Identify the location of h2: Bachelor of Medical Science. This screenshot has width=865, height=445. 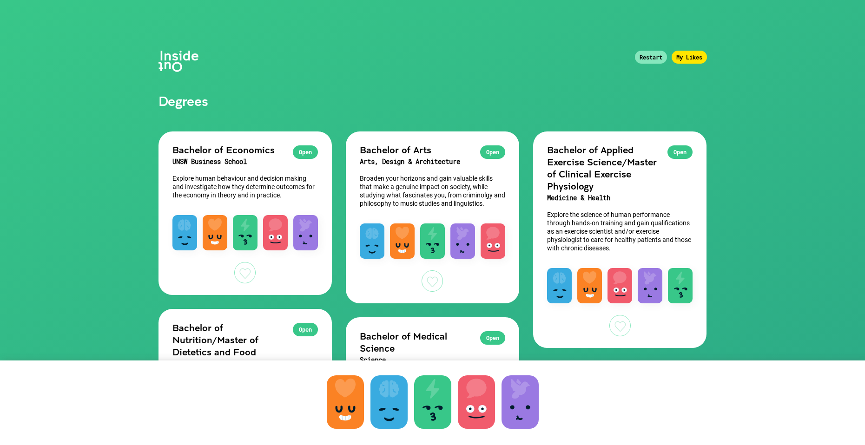
(432, 342).